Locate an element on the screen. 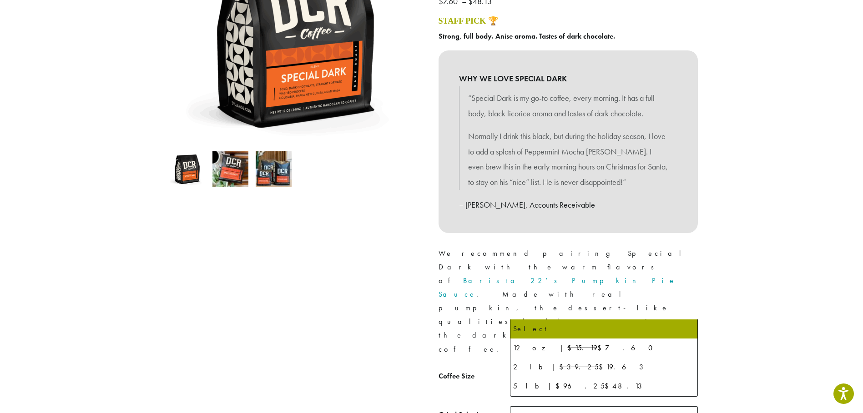 Image resolution: width=863 pixels, height=413 pixels. img: Special Dark is located at coordinates (187, 169).